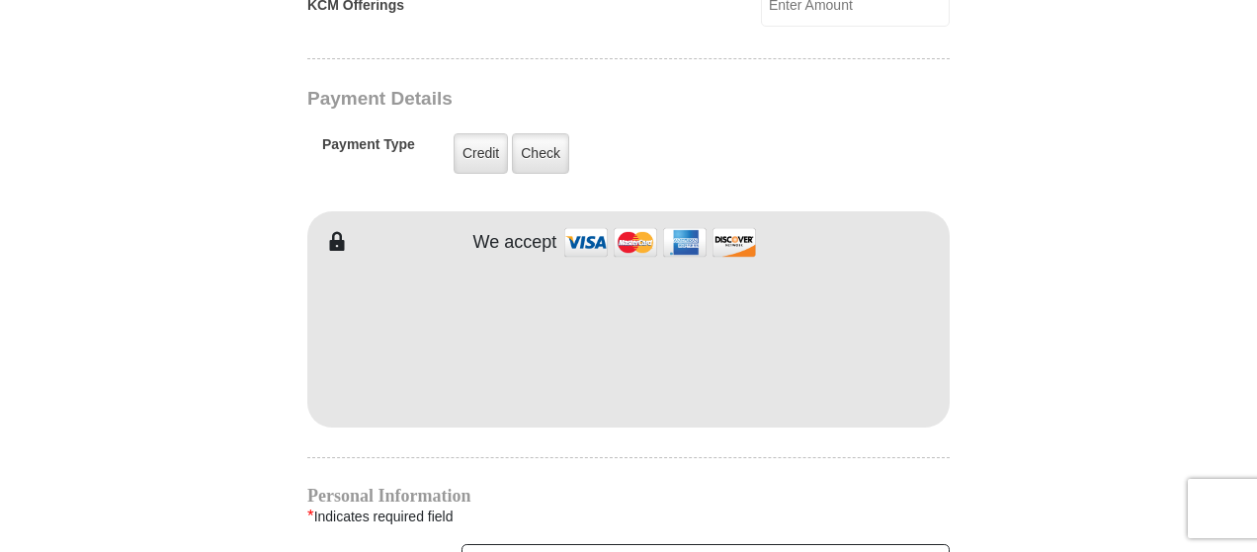 The width and height of the screenshot is (1257, 552). I want to click on h5: Payment Type, so click(368, 149).